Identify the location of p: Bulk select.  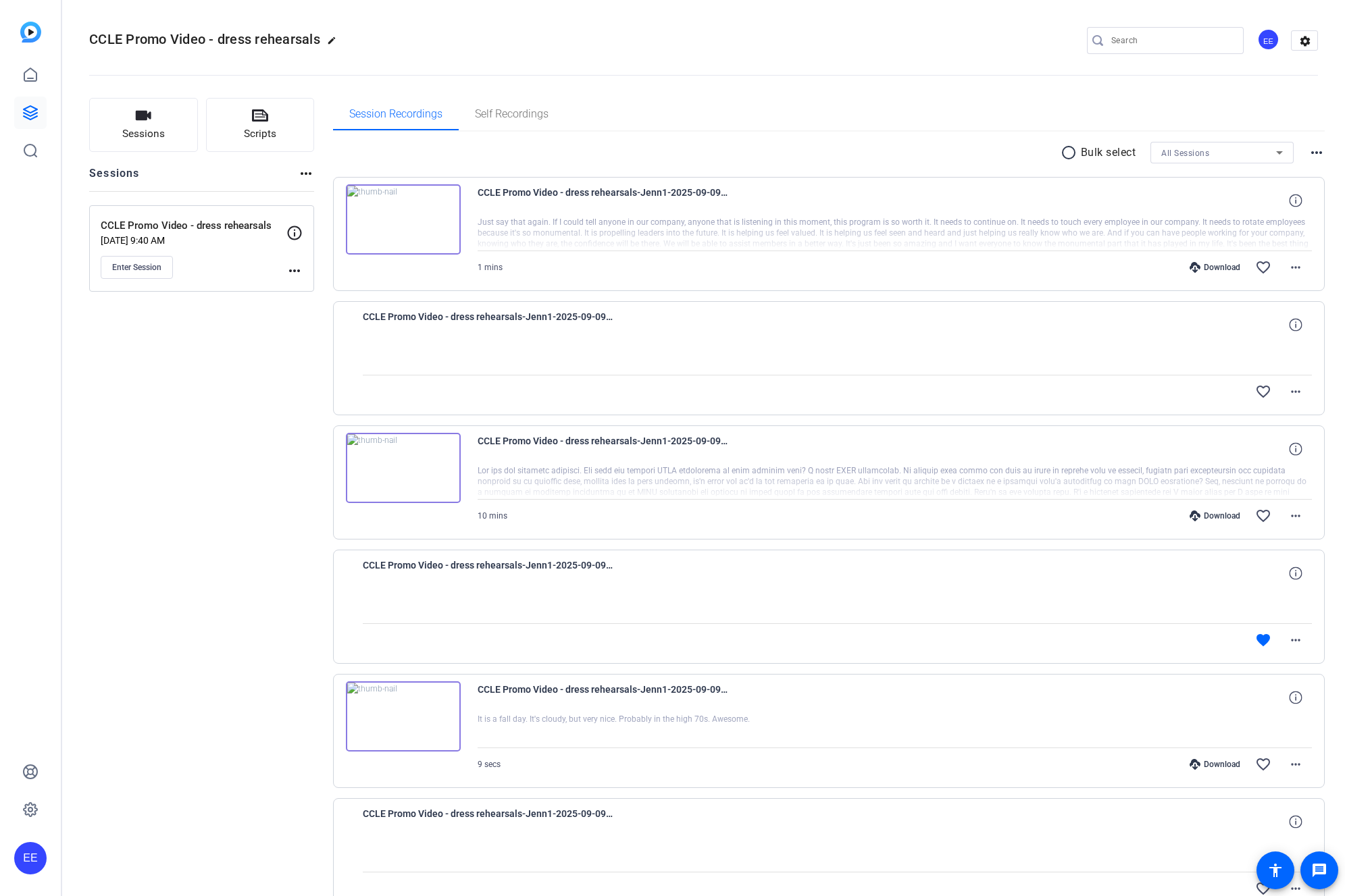
(1108, 152).